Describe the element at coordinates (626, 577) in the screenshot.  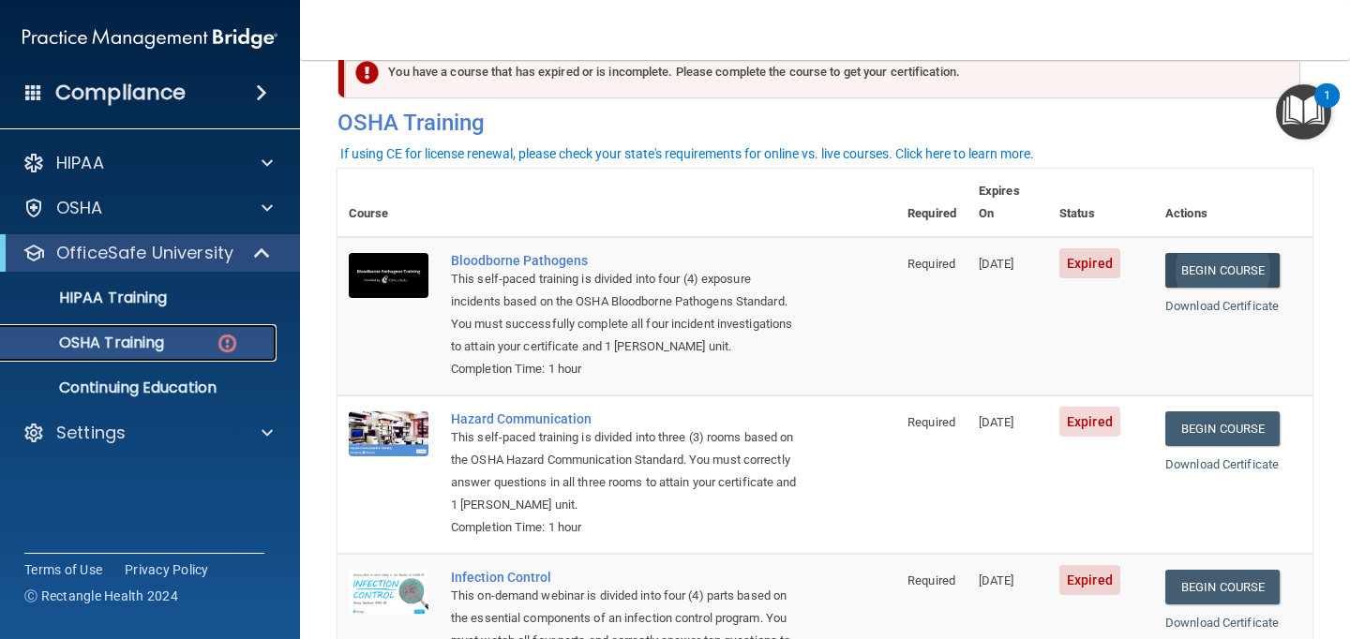
I see `a: Infection Control` at that location.